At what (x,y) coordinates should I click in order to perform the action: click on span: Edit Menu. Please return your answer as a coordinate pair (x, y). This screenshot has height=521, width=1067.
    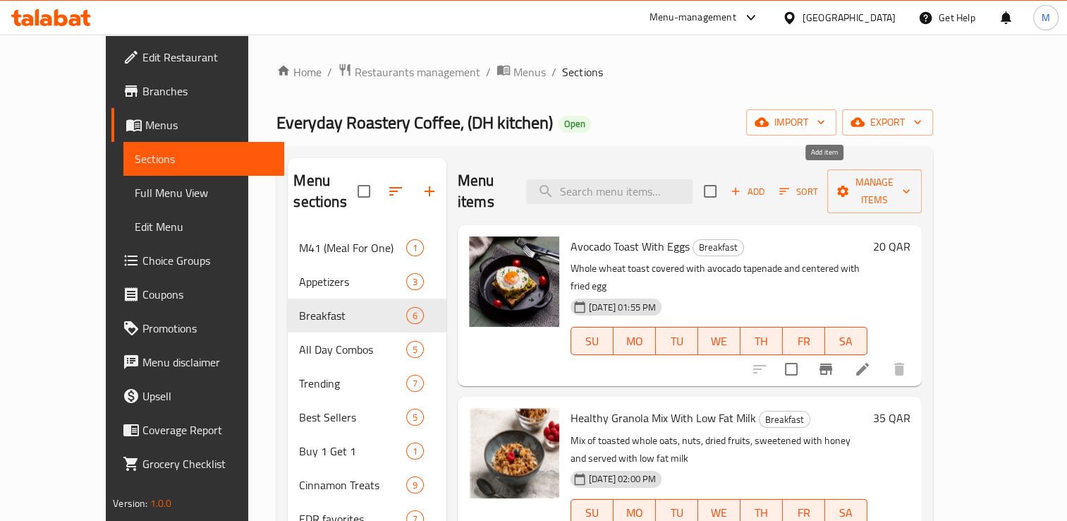
    Looking at the image, I should click on (204, 226).